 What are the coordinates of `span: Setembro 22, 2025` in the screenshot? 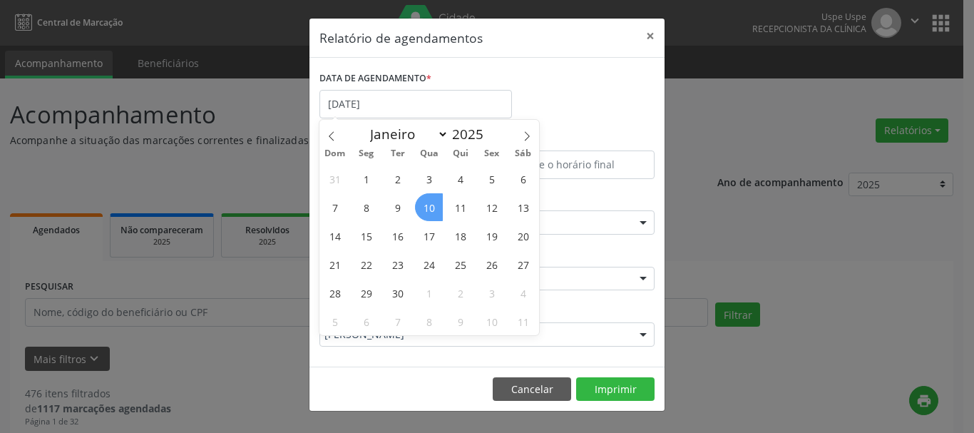 It's located at (366, 264).